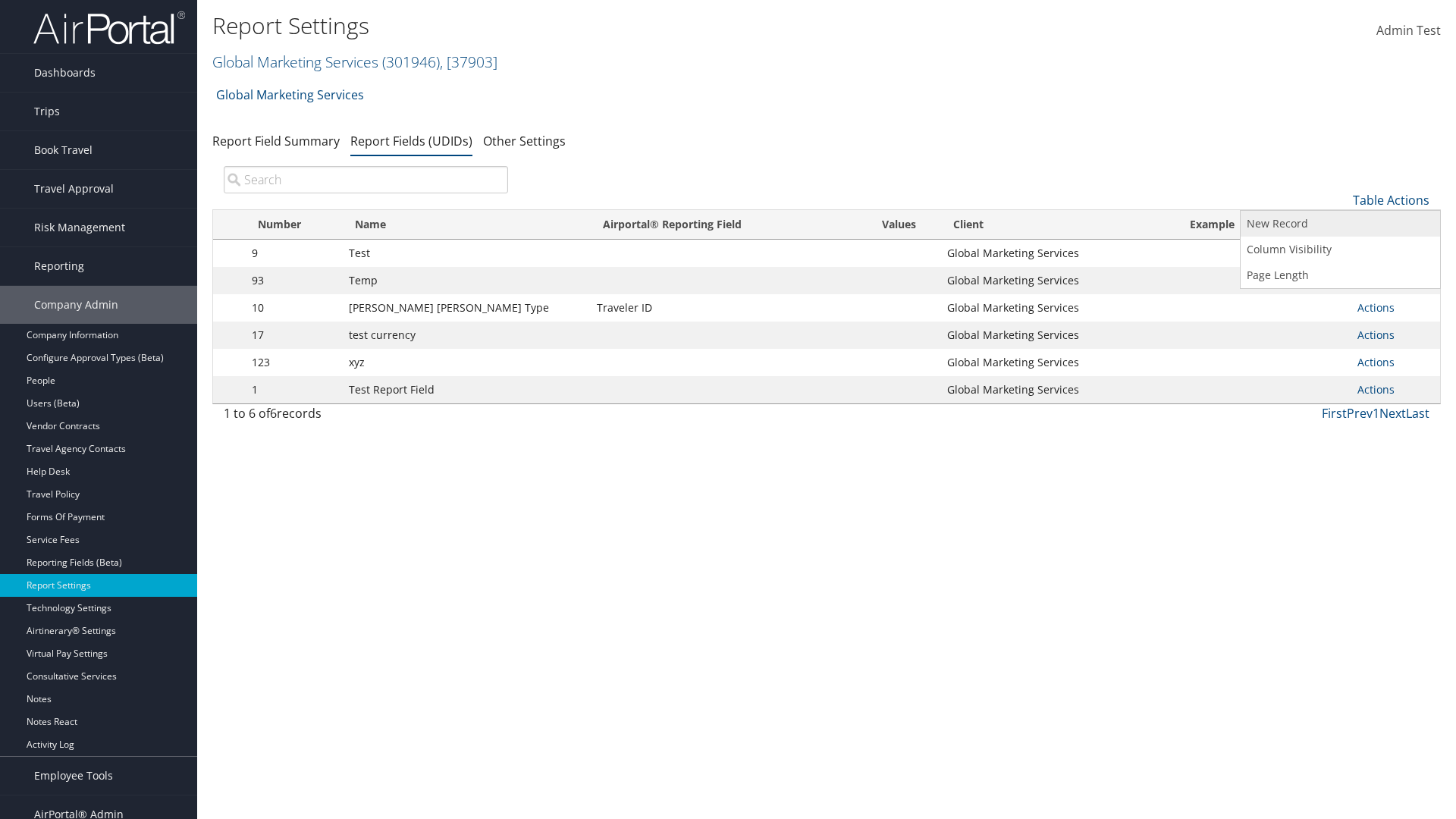 This screenshot has width=1456, height=819. I want to click on span: Travel Approval, so click(73, 189).